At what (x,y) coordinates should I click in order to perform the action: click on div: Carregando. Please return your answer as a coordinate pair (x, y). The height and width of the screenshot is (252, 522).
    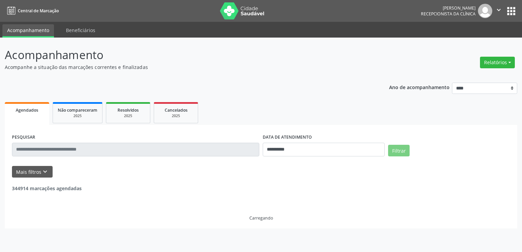
    Looking at the image, I should click on (261, 218).